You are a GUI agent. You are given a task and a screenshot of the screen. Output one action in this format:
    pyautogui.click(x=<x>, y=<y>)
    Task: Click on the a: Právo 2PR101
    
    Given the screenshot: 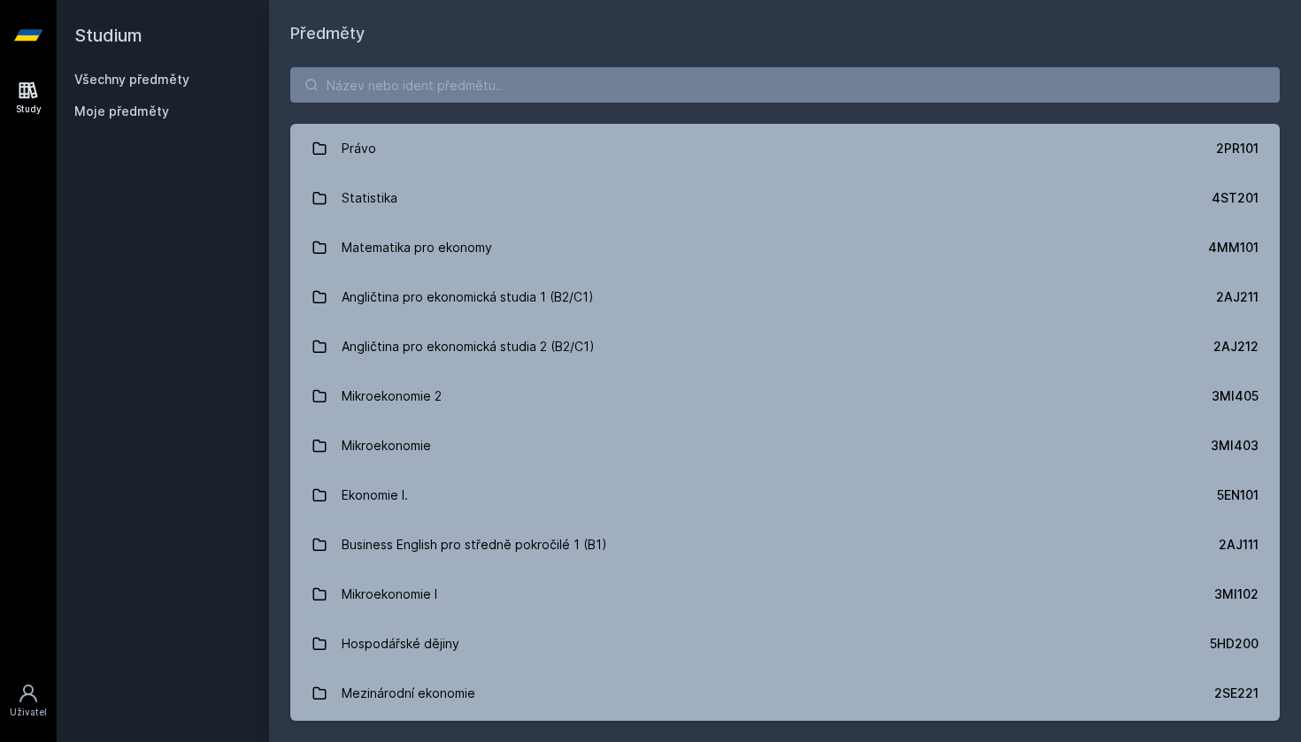 What is the action you would take?
    pyautogui.click(x=785, y=149)
    